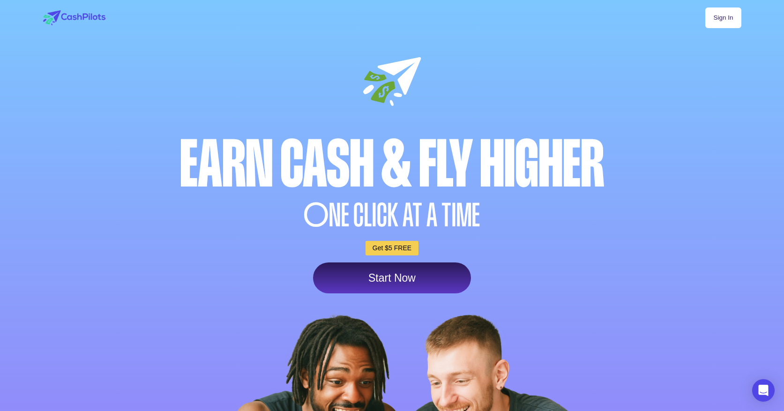  What do you see at coordinates (392, 164) in the screenshot?
I see `div: Earn Cash & Fly higher` at bounding box center [392, 164].